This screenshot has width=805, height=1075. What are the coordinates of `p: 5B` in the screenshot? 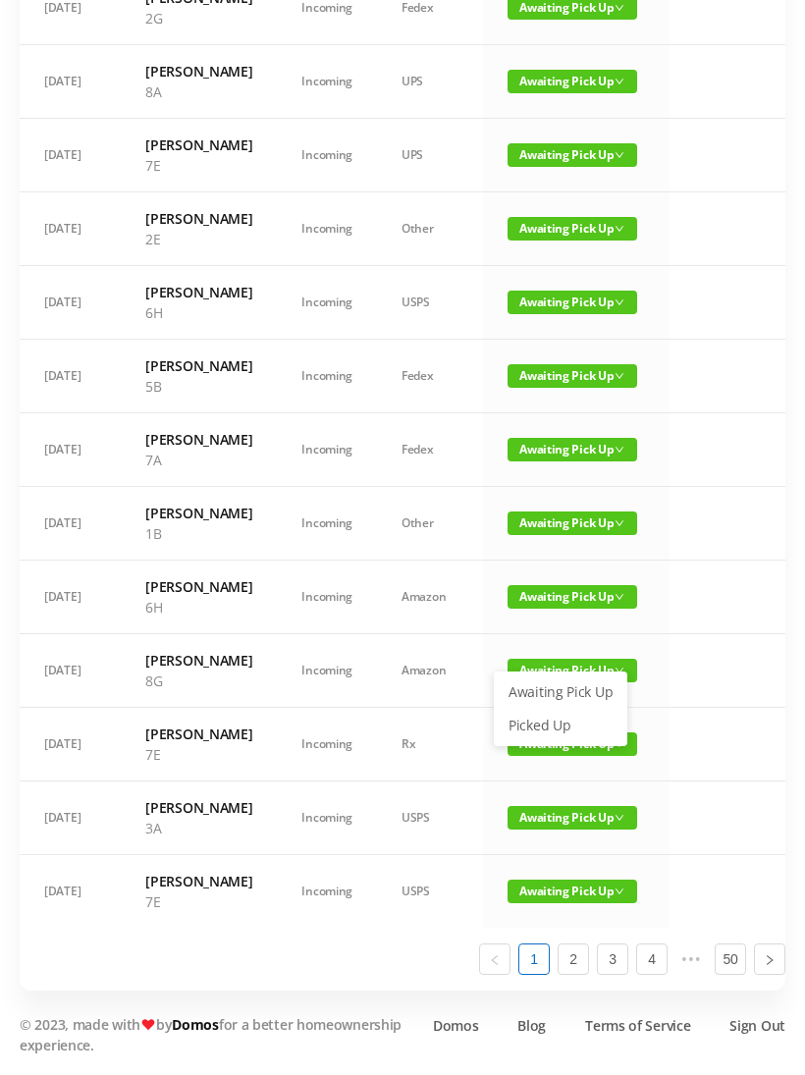 It's located at (198, 386).